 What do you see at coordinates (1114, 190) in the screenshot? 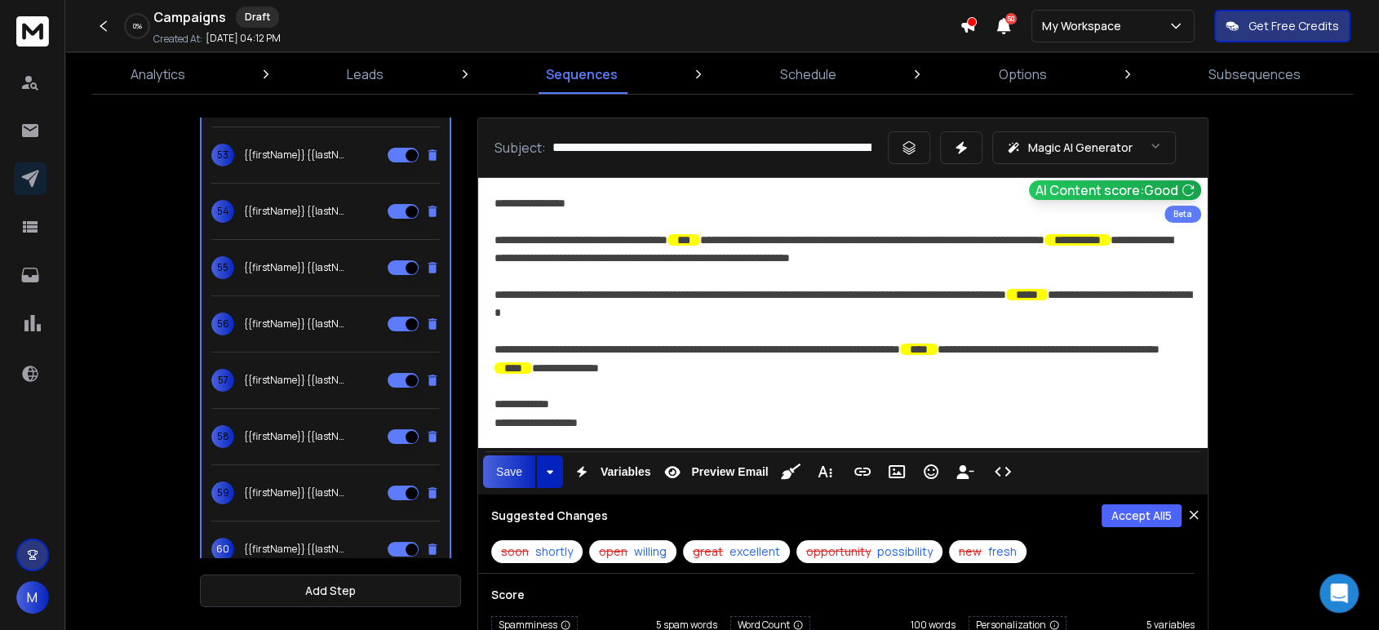
I see `button: AI Content score:Good` at bounding box center [1114, 190].